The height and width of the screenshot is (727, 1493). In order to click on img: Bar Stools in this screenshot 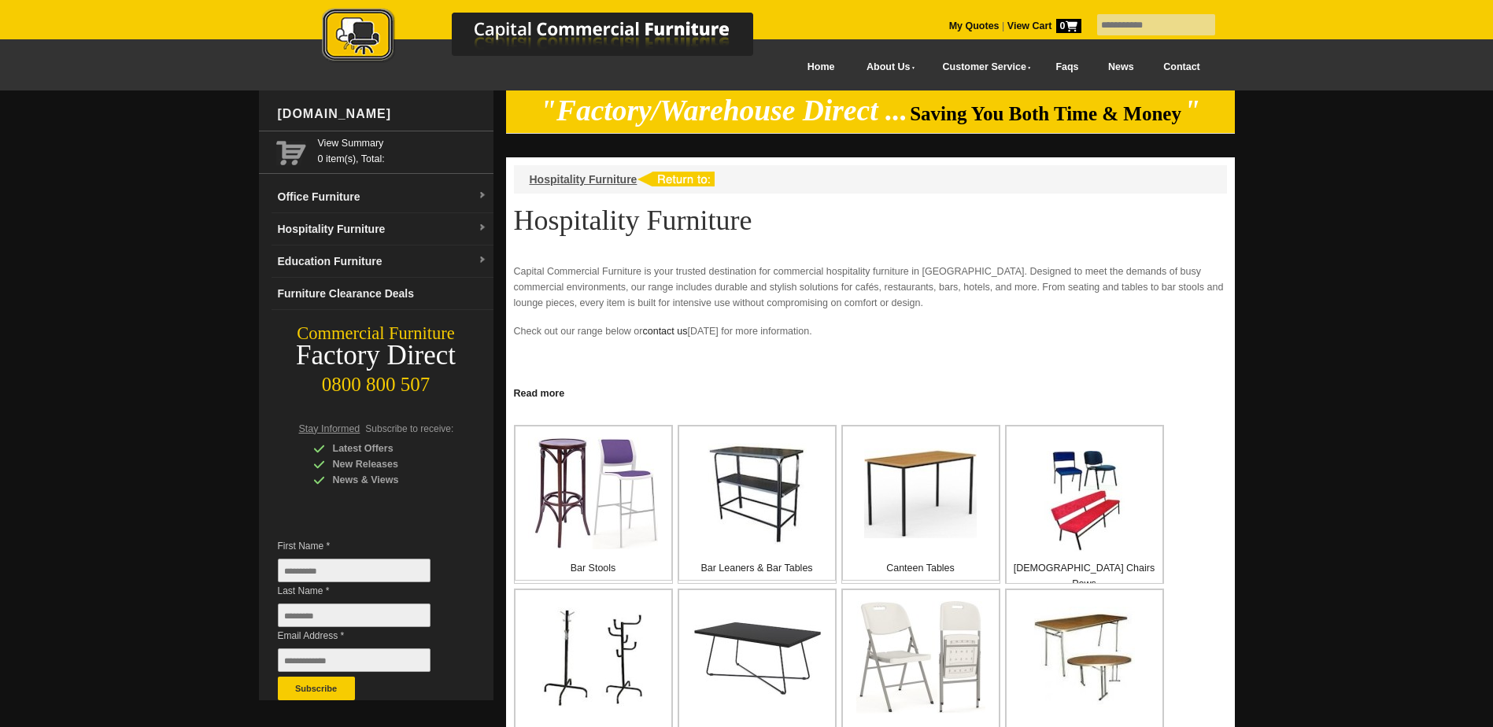, I will do `click(593, 493)`.